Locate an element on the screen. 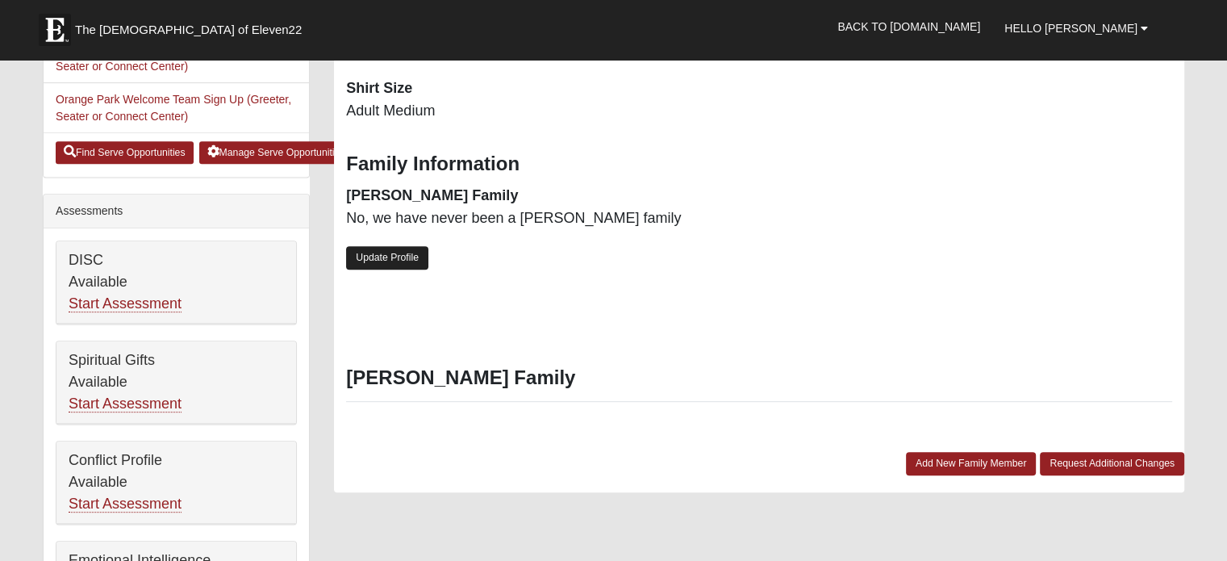  dd: Adult Medium is located at coordinates (546, 111).